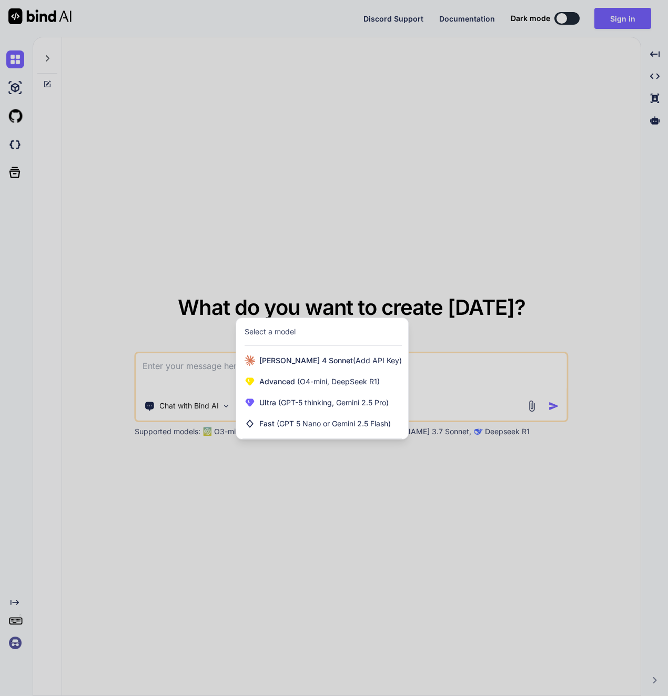 The height and width of the screenshot is (696, 668). Describe the element at coordinates (319, 382) in the screenshot. I see `span: Advanced` at that location.